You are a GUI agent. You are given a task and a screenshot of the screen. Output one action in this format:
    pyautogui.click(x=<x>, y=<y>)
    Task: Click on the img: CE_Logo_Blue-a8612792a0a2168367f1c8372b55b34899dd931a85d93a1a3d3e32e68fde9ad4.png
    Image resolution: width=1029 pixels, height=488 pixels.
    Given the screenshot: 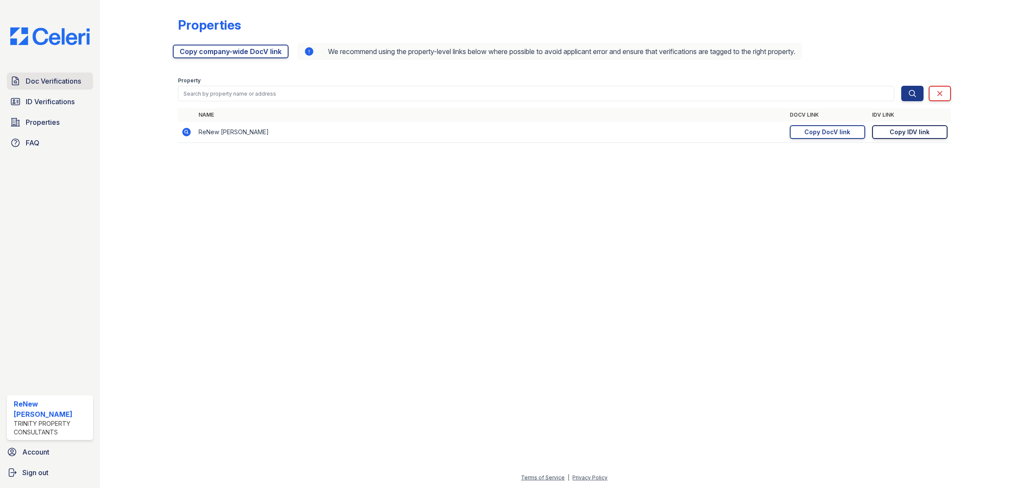 What is the action you would take?
    pyautogui.click(x=50, y=36)
    